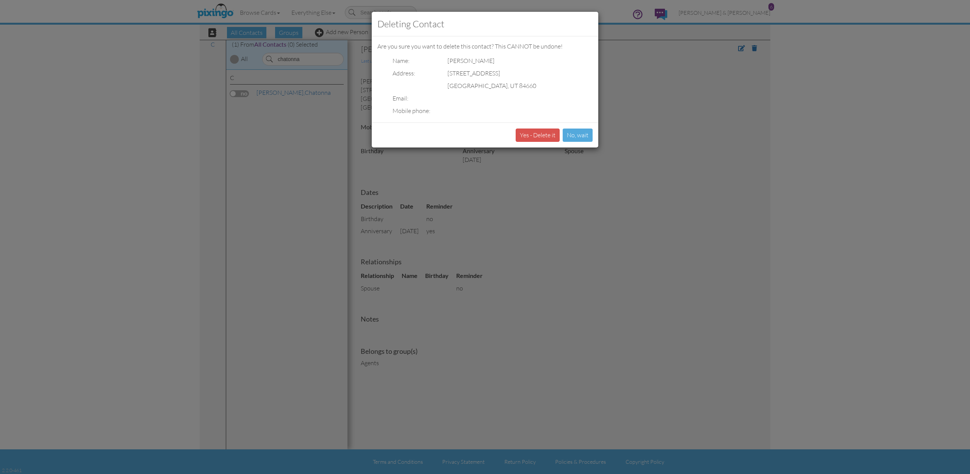 This screenshot has width=970, height=474. I want to click on button: Yes - Delete it, so click(538, 135).